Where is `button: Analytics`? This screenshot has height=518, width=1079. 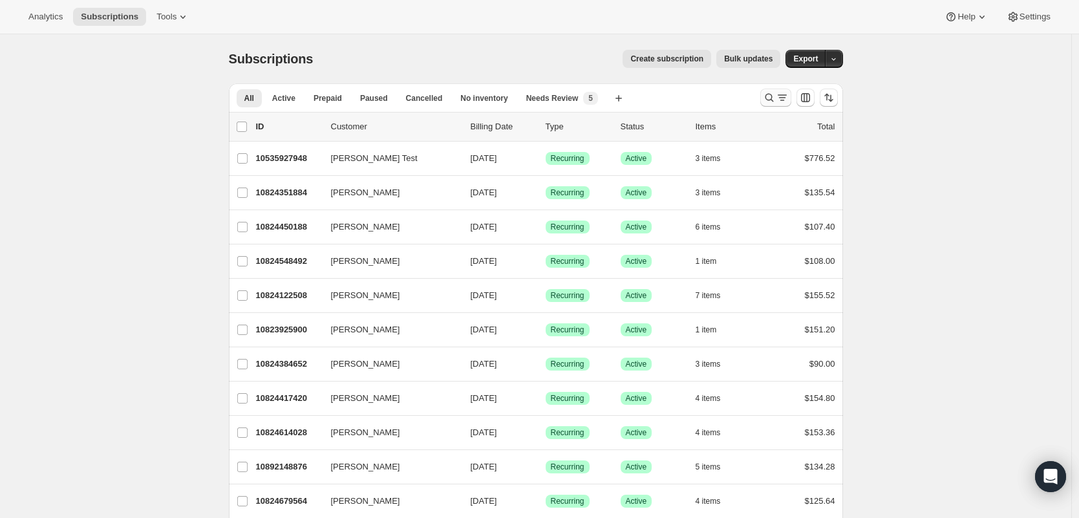 button: Analytics is located at coordinates (45, 17).